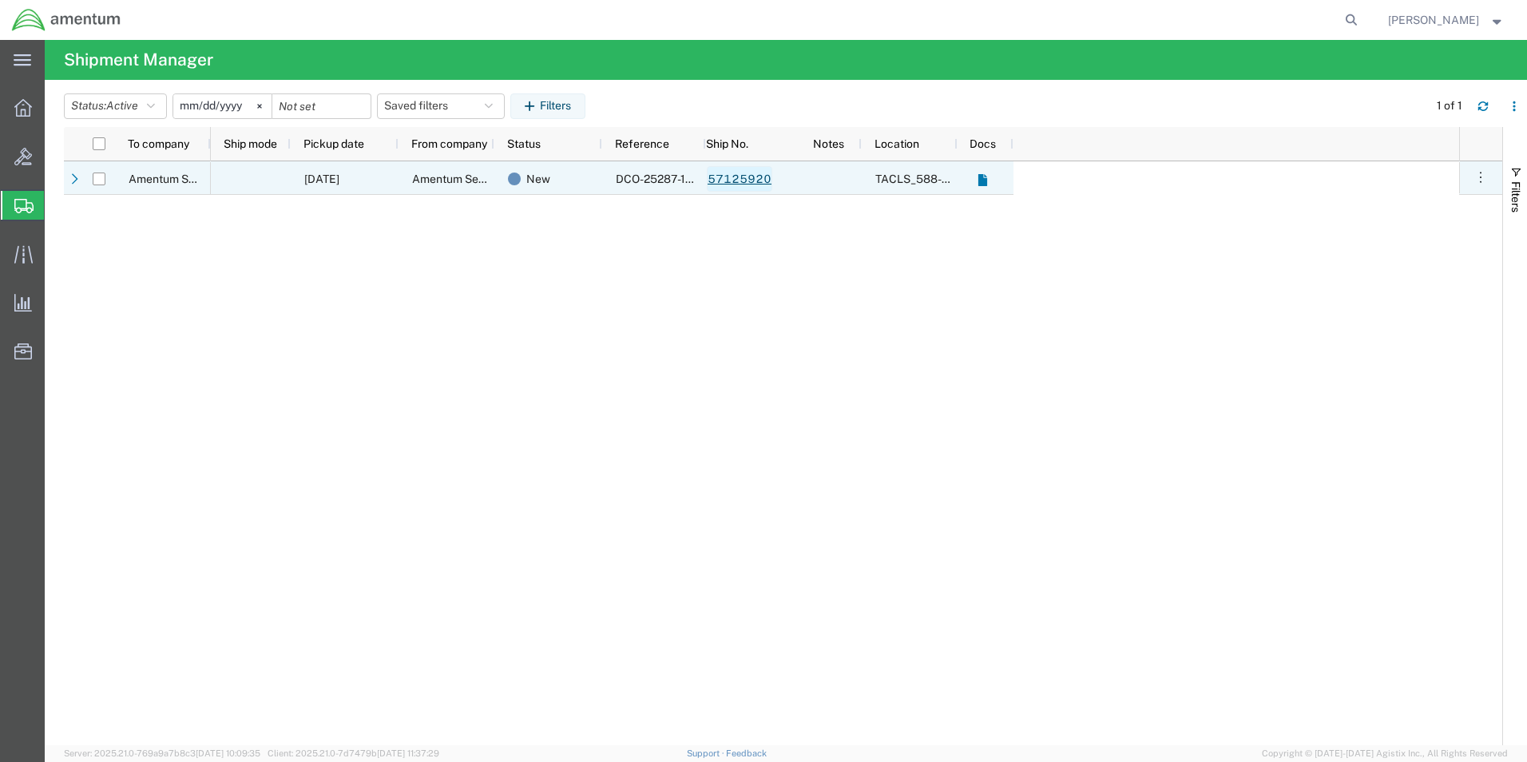  Describe the element at coordinates (727, 144) in the screenshot. I see `span: Ship No.` at that location.